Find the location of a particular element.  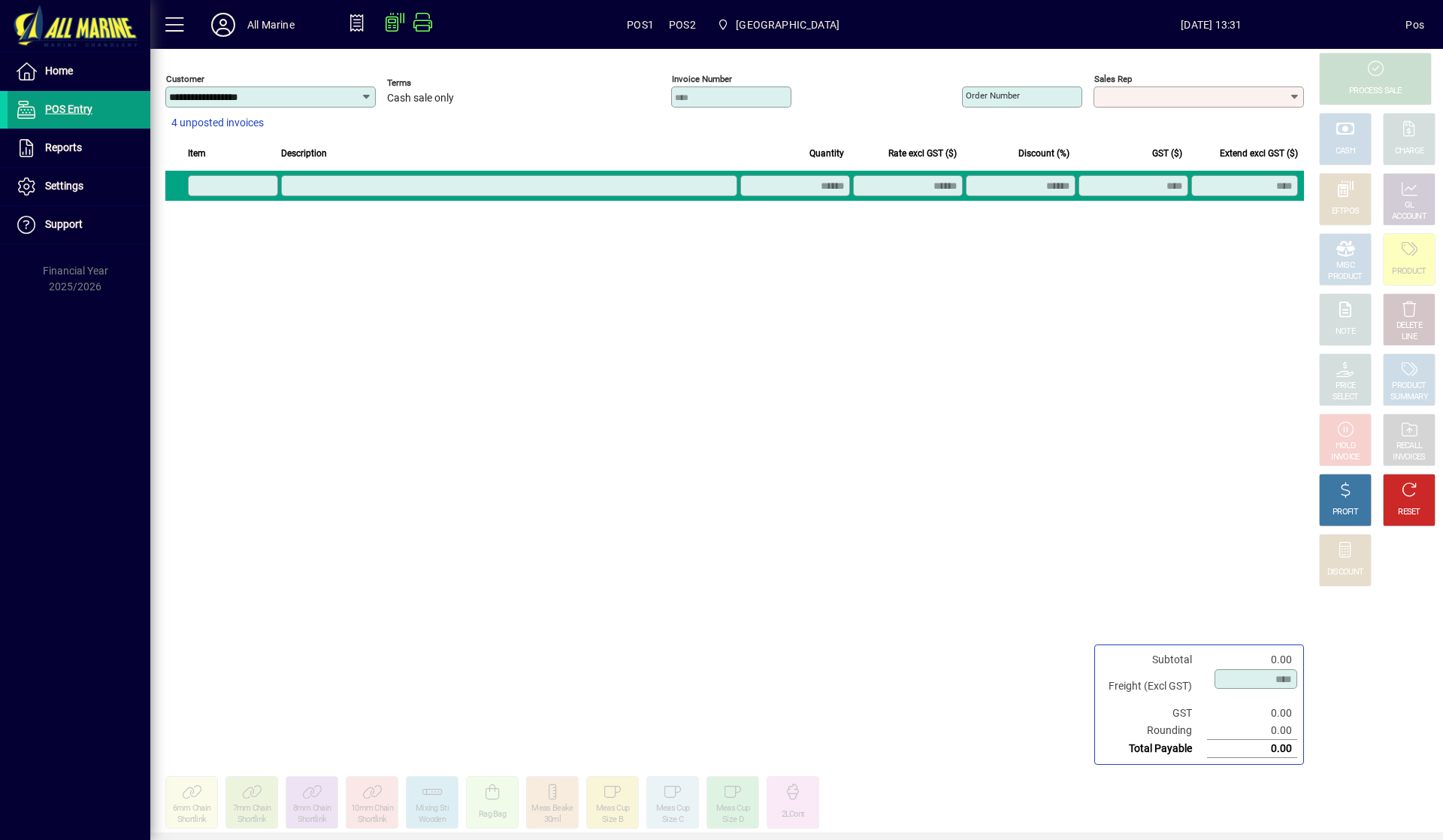

span: Discount (%) is located at coordinates (1044, 153).